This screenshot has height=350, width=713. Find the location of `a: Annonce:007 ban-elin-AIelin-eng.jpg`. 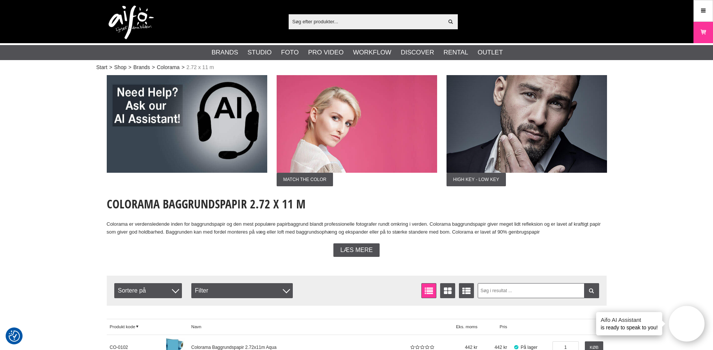

a: Annonce:007 ban-elin-AIelin-eng.jpg is located at coordinates (187, 124).